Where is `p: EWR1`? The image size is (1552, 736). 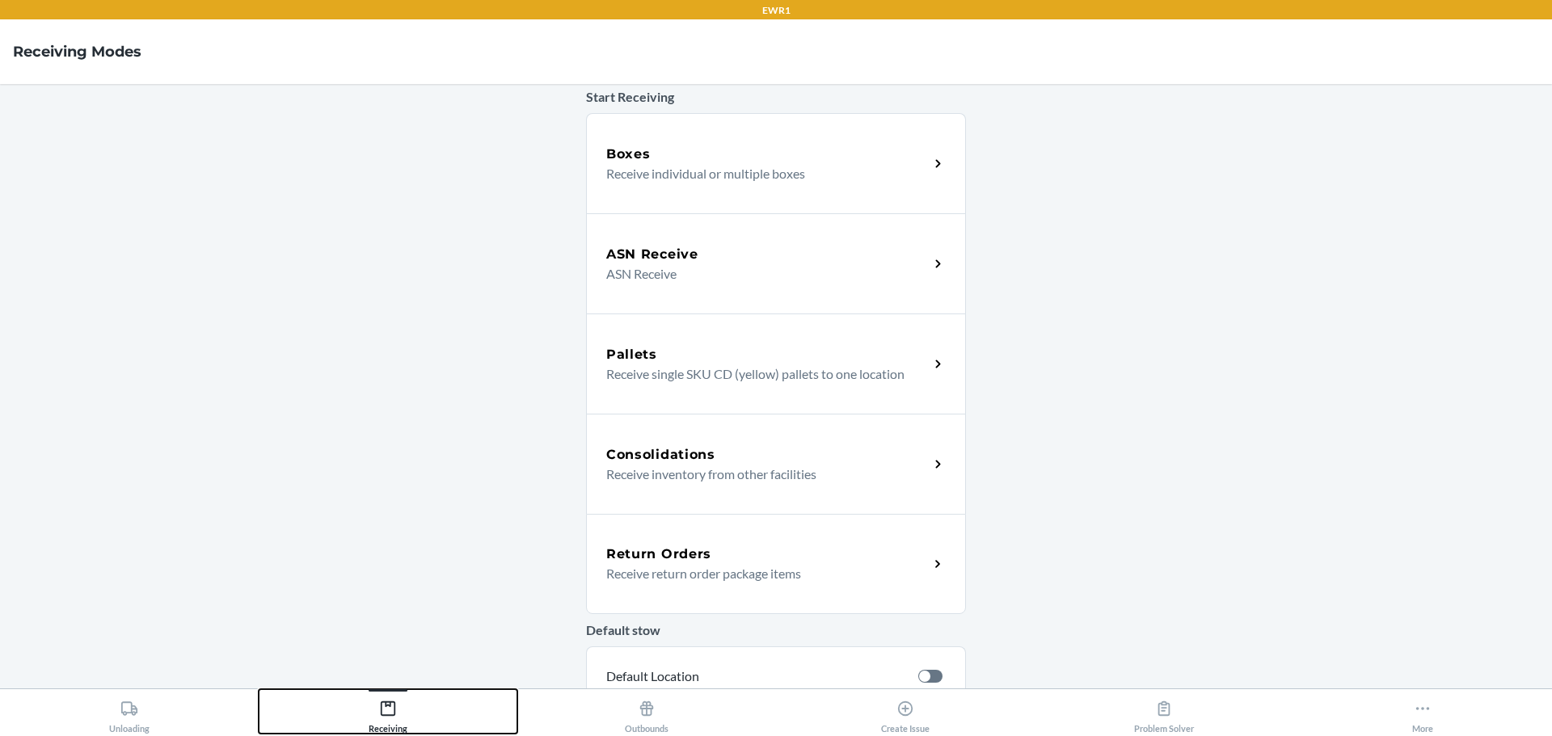 p: EWR1 is located at coordinates (776, 11).